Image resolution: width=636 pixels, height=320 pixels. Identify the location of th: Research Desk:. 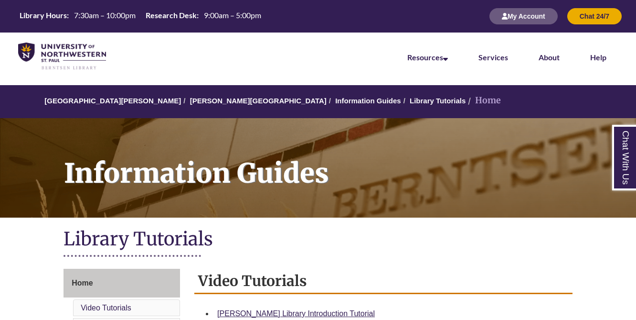
(171, 15).